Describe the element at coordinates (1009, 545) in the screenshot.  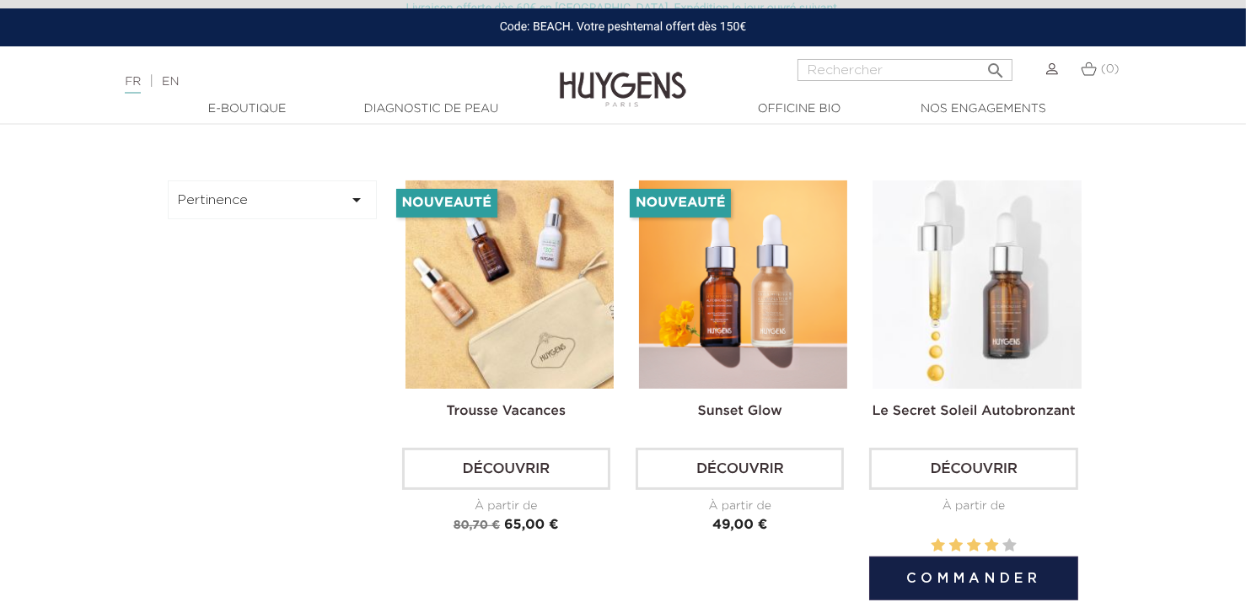
I see `label: 5` at that location.